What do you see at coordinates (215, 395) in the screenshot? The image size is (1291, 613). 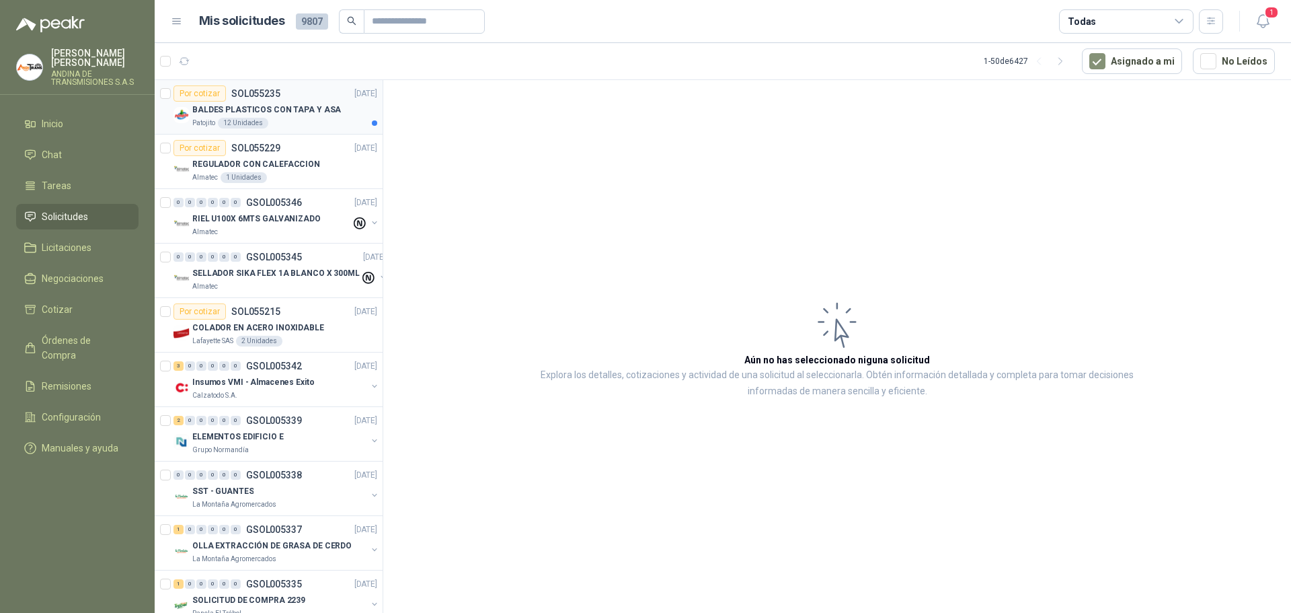 I see `p: Calzatodo S.A.` at bounding box center [215, 395].